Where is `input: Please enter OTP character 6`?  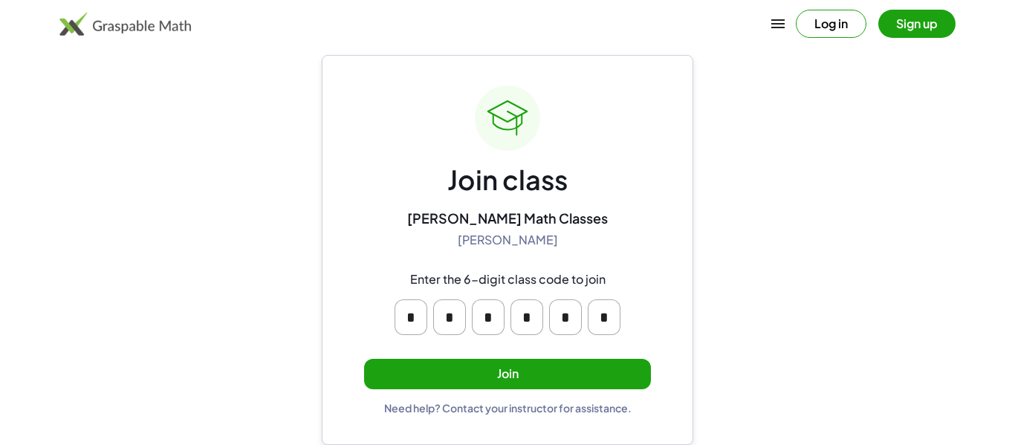
input: Please enter OTP character 6 is located at coordinates (604, 317).